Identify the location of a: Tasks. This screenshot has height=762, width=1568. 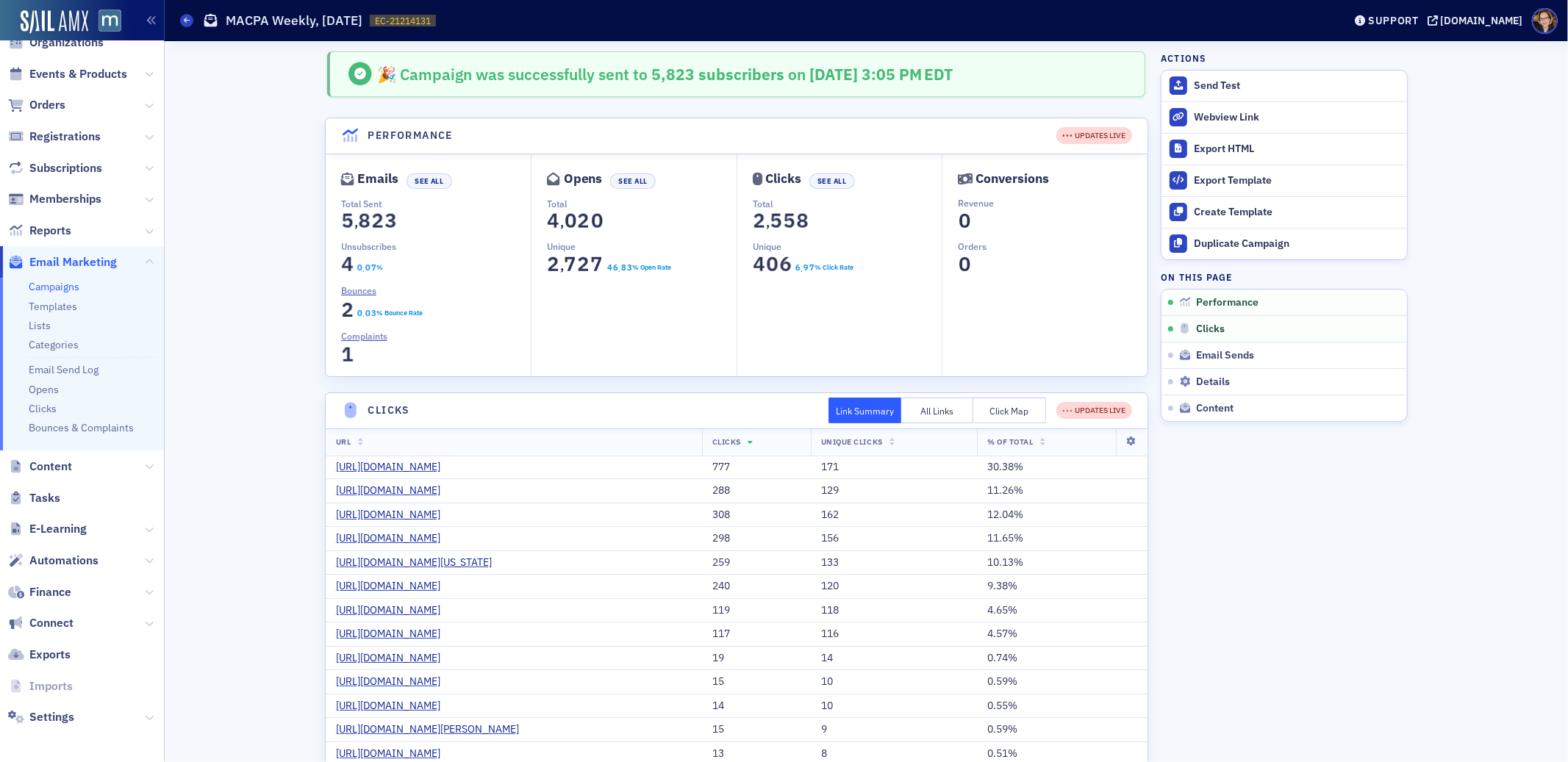
(34, 498).